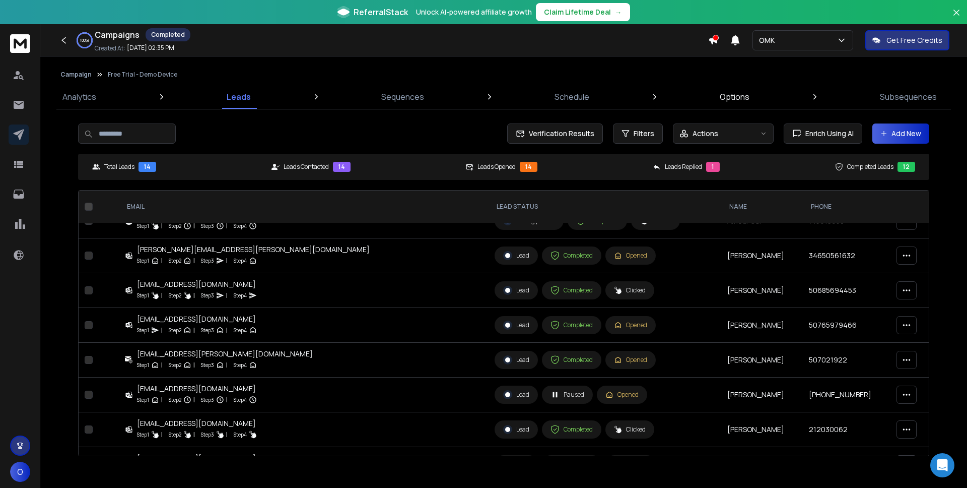 This screenshot has height=488, width=967. Describe the element at coordinates (769, 40) in the screenshot. I see `p: OMK` at that location.